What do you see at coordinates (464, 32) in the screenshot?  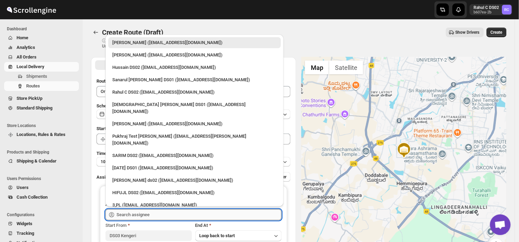 I see `button: Show Drivers` at bounding box center [464, 32].